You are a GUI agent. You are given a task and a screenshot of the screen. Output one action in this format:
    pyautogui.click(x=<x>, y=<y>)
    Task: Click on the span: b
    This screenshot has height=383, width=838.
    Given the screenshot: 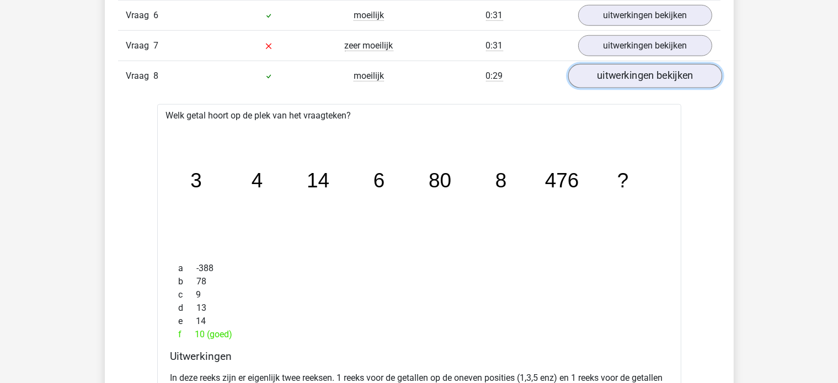 What is the action you would take?
    pyautogui.click(x=188, y=282)
    